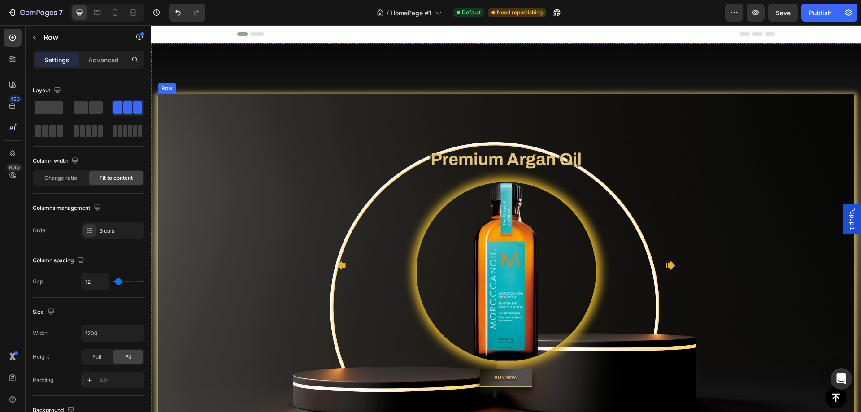  What do you see at coordinates (520, 13) in the screenshot?
I see `span: Need republishing` at bounding box center [520, 13].